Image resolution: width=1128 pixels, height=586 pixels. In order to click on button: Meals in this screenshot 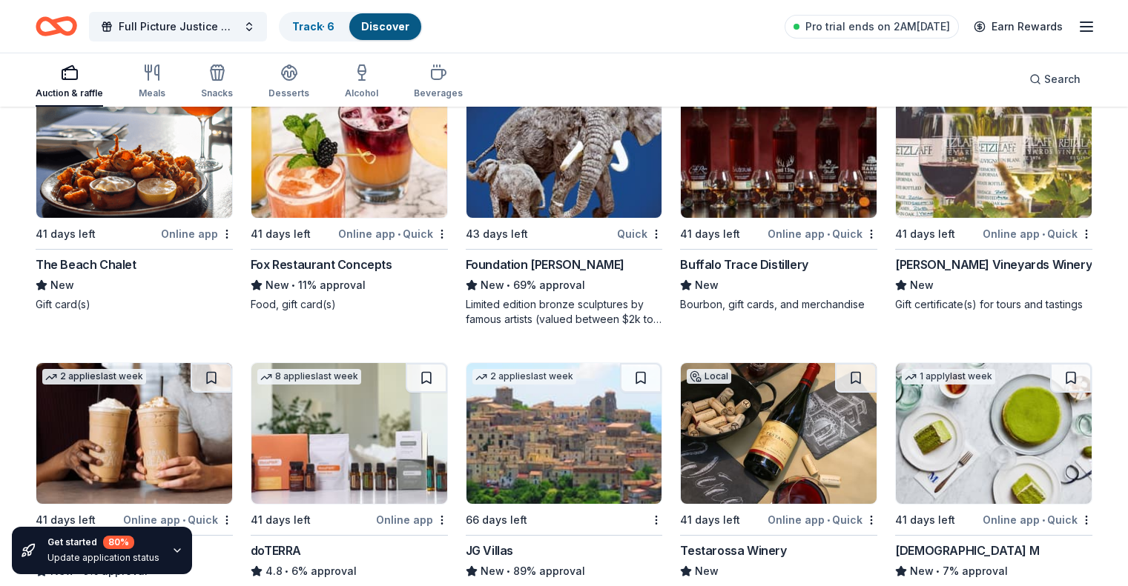, I will do `click(152, 82)`.